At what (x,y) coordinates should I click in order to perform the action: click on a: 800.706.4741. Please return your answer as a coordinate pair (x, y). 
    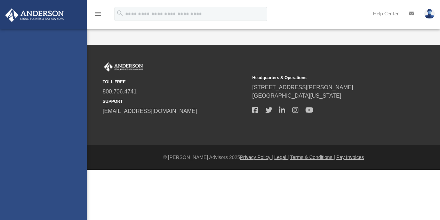
    Looking at the image, I should click on (120, 91).